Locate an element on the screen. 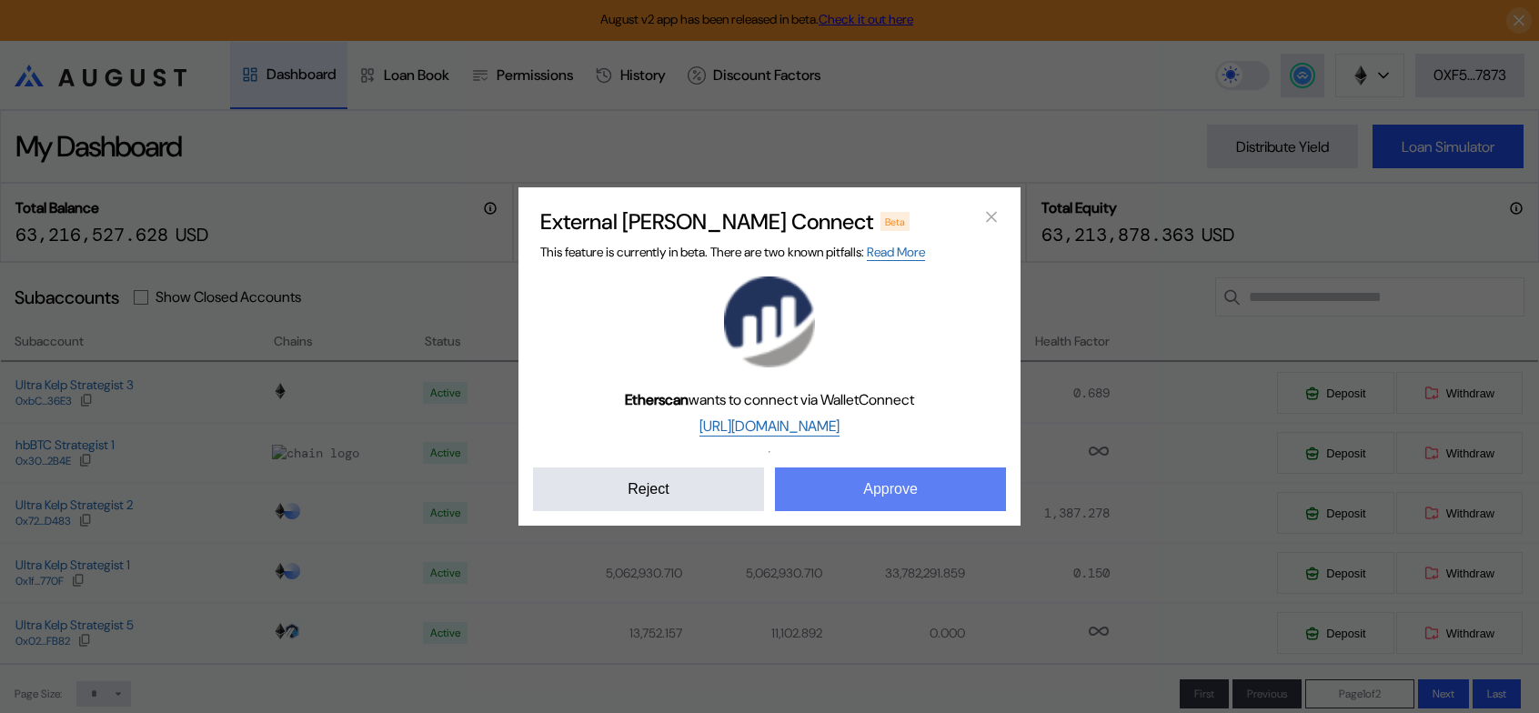 The height and width of the screenshot is (713, 1539). span: This feature is currently in beta. There are two known pitfalls: is located at coordinates (732, 252).